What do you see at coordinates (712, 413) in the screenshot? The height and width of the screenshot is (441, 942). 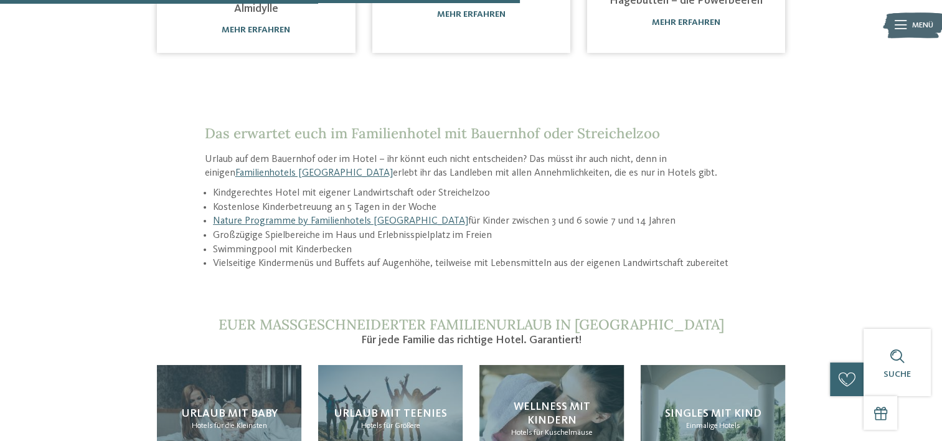 I see `span: Singles mit Kind` at bounding box center [712, 413].